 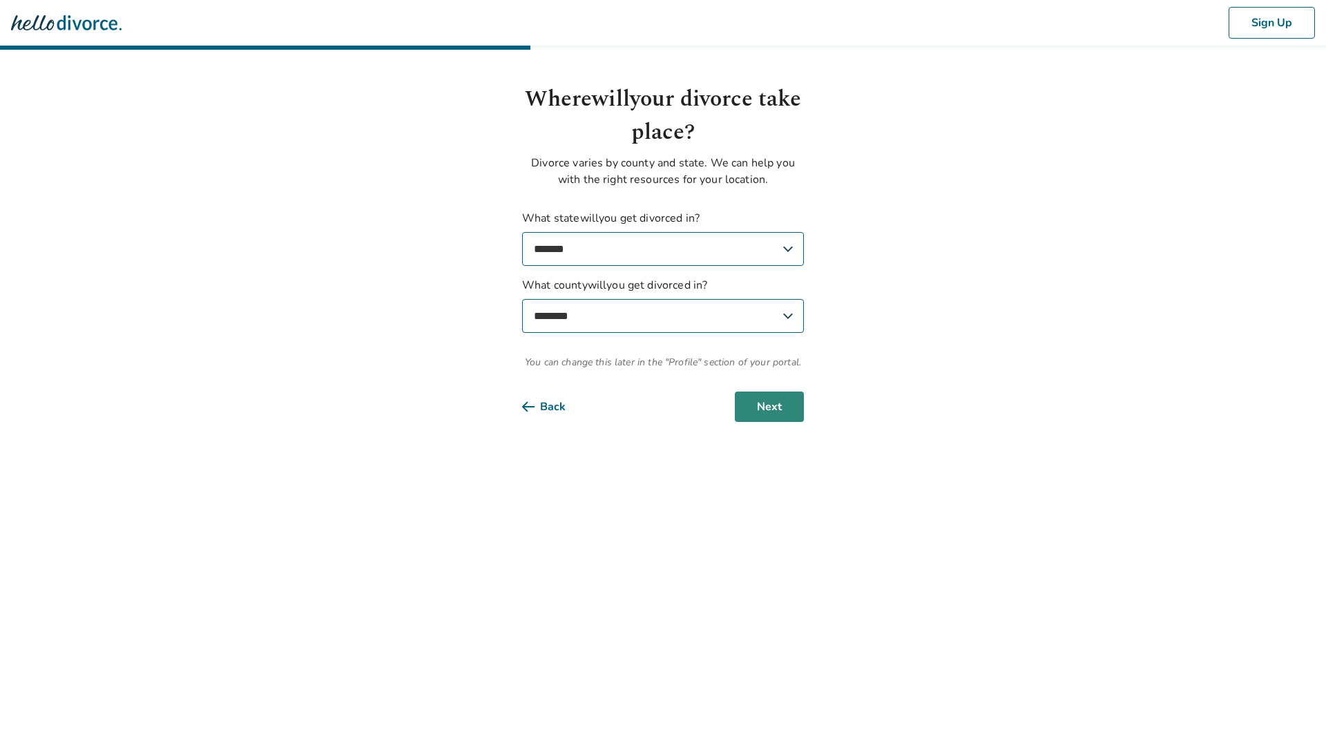 What do you see at coordinates (1291, 708) in the screenshot?
I see `div: Chat Widget` at bounding box center [1291, 708].